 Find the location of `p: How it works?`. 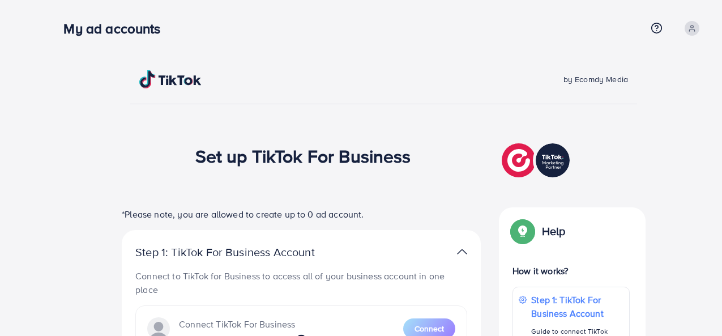

p: How it works? is located at coordinates (571, 271).